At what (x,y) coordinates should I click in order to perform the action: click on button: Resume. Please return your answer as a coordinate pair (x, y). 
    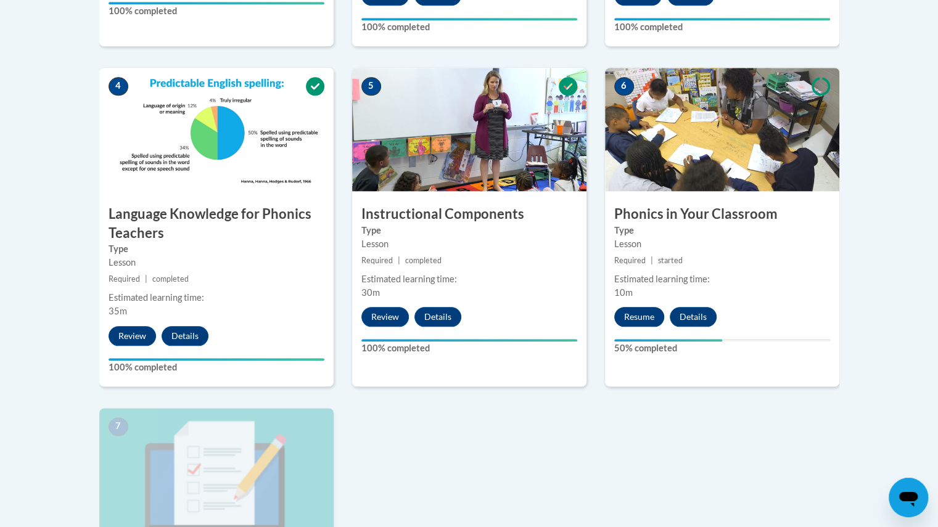
    Looking at the image, I should click on (639, 317).